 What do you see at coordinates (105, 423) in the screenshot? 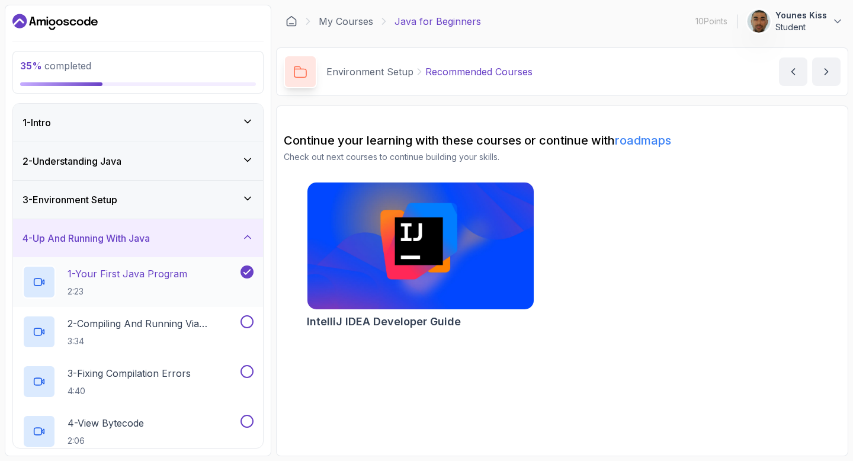
I see `p: 4 - View Bytecode` at bounding box center [105, 423].